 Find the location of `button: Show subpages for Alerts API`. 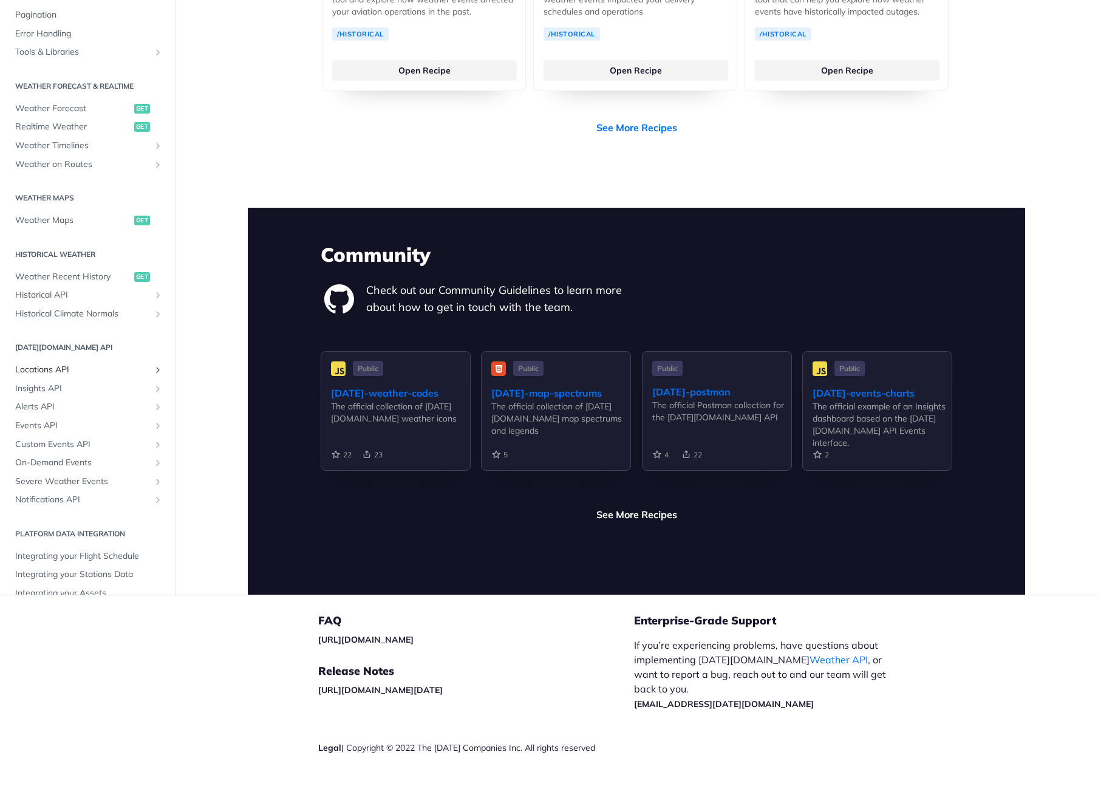

button: Show subpages for Alerts API is located at coordinates (158, 407).